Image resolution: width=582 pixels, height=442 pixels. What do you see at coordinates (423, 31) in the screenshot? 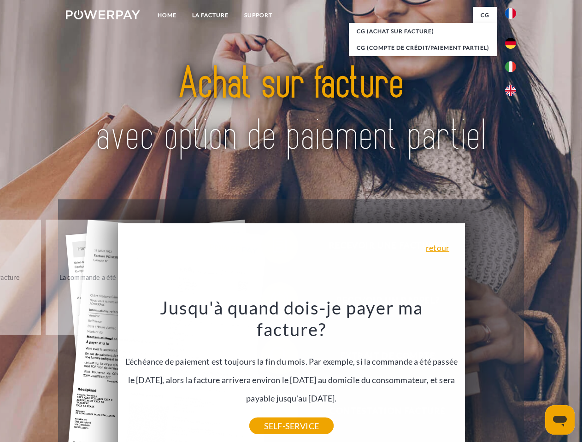
I see `a: CG (achat sur facture)` at bounding box center [423, 31].